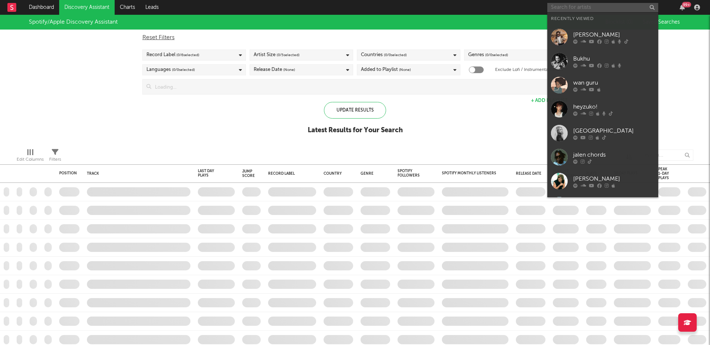 The height and width of the screenshot is (345, 710). What do you see at coordinates (73, 22) in the screenshot?
I see `div: Spotify/Apple Discovery Assistant` at bounding box center [73, 22].